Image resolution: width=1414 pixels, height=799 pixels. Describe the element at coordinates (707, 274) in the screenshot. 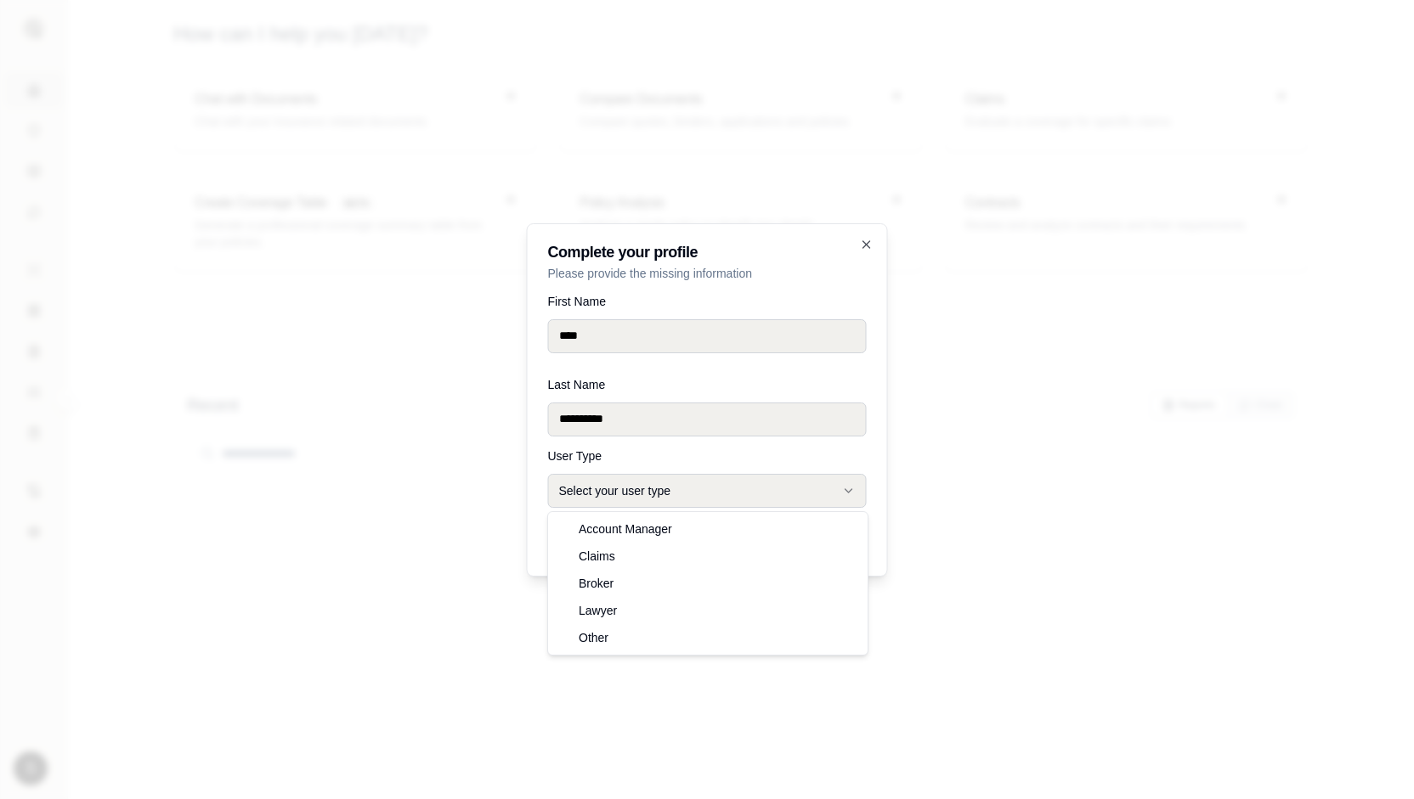

I see `p: Please provide the missing information` at that location.